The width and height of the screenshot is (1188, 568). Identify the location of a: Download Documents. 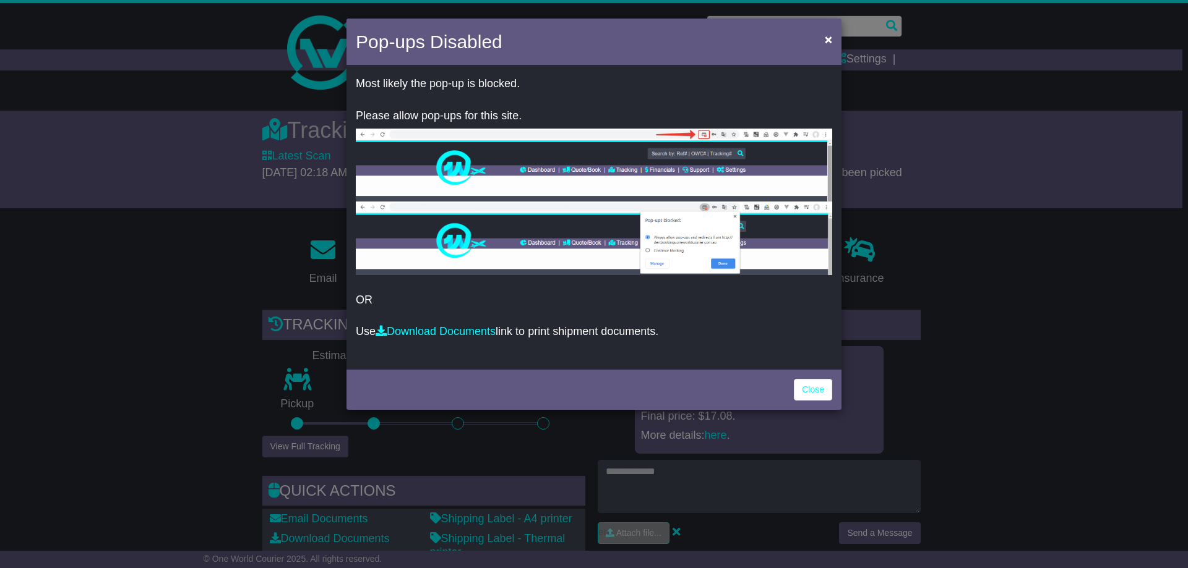
(435, 332).